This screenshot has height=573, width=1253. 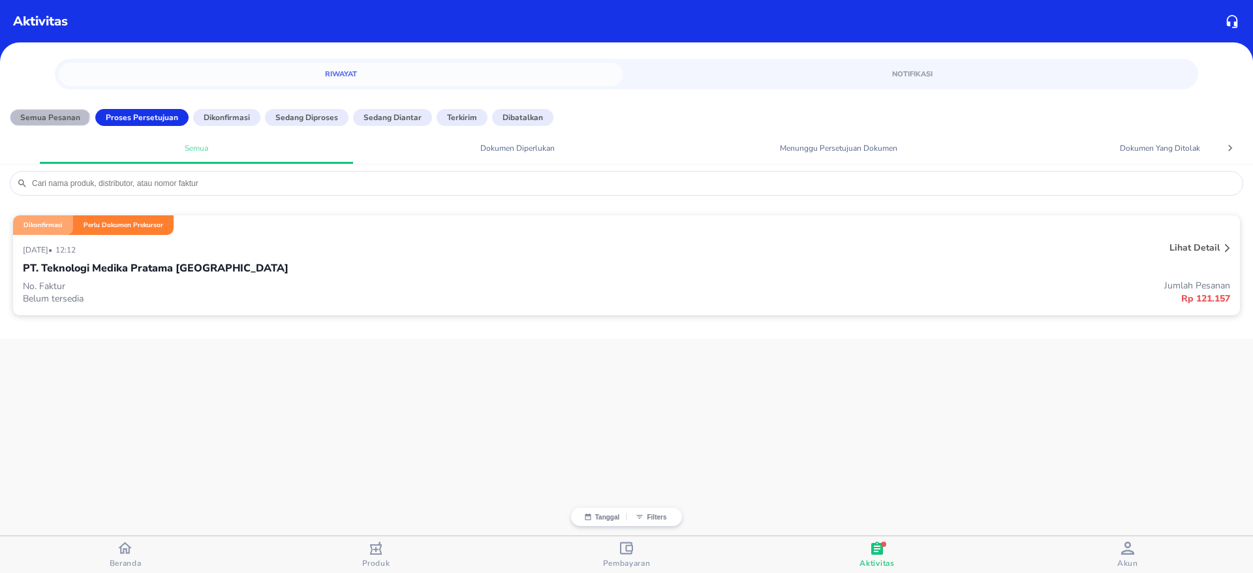 I want to click on button: Produk, so click(x=376, y=555).